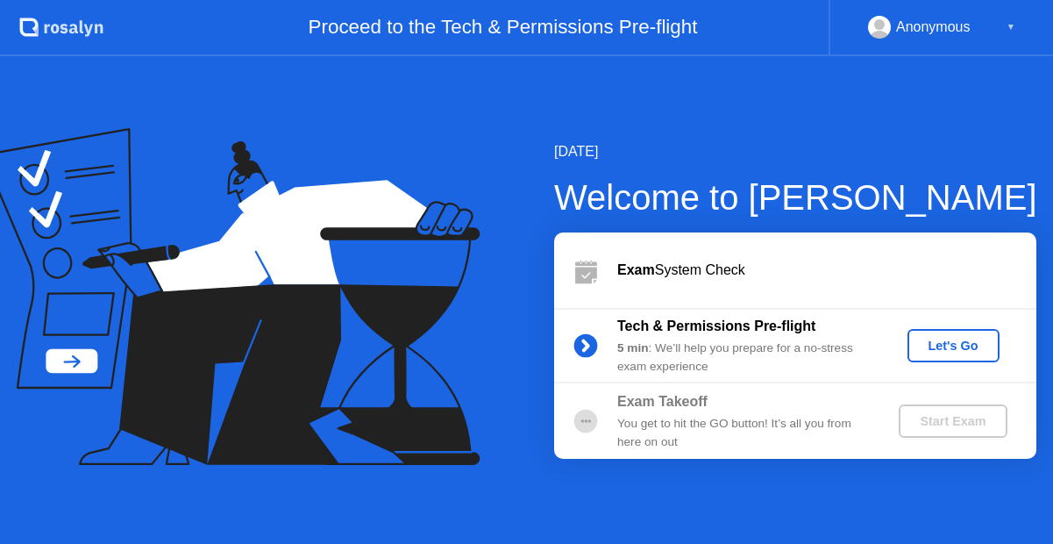 The height and width of the screenshot is (544, 1053). I want to click on button: Let's Go, so click(953, 345).